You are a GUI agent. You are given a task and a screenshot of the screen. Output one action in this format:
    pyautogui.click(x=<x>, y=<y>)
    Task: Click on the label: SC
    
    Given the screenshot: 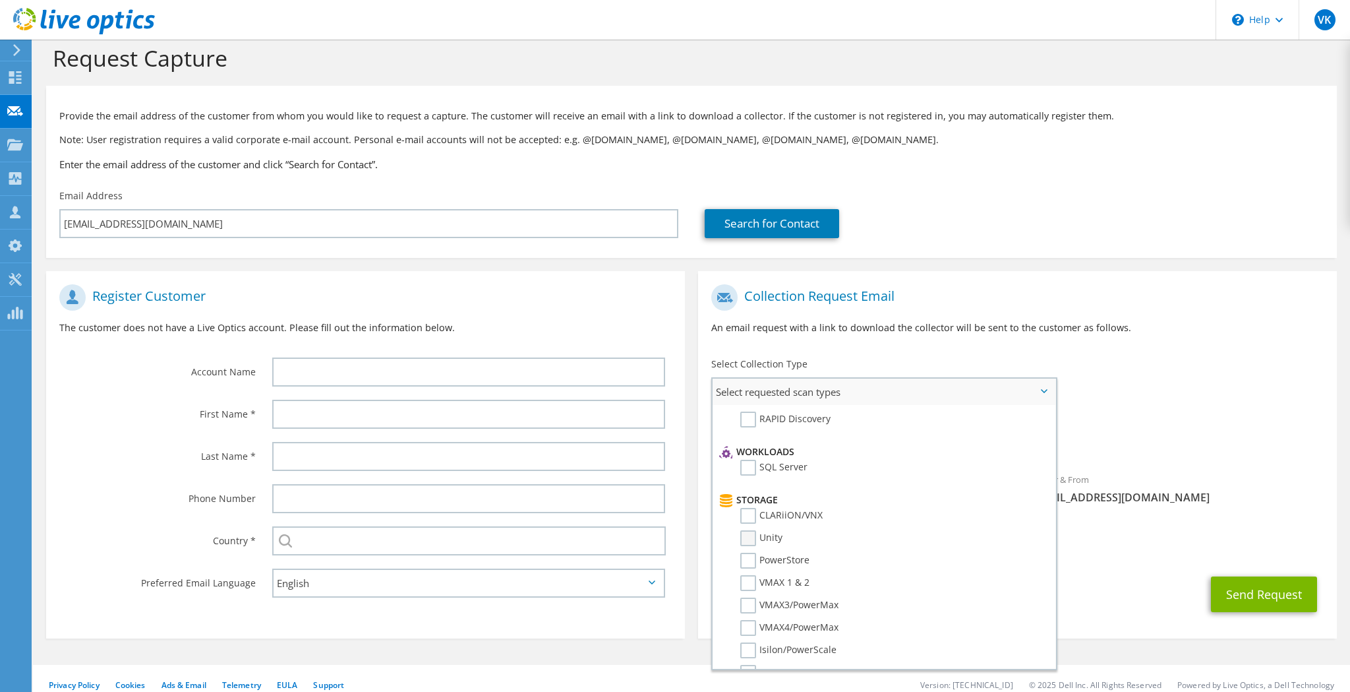 What is the action you would take?
    pyautogui.click(x=756, y=673)
    